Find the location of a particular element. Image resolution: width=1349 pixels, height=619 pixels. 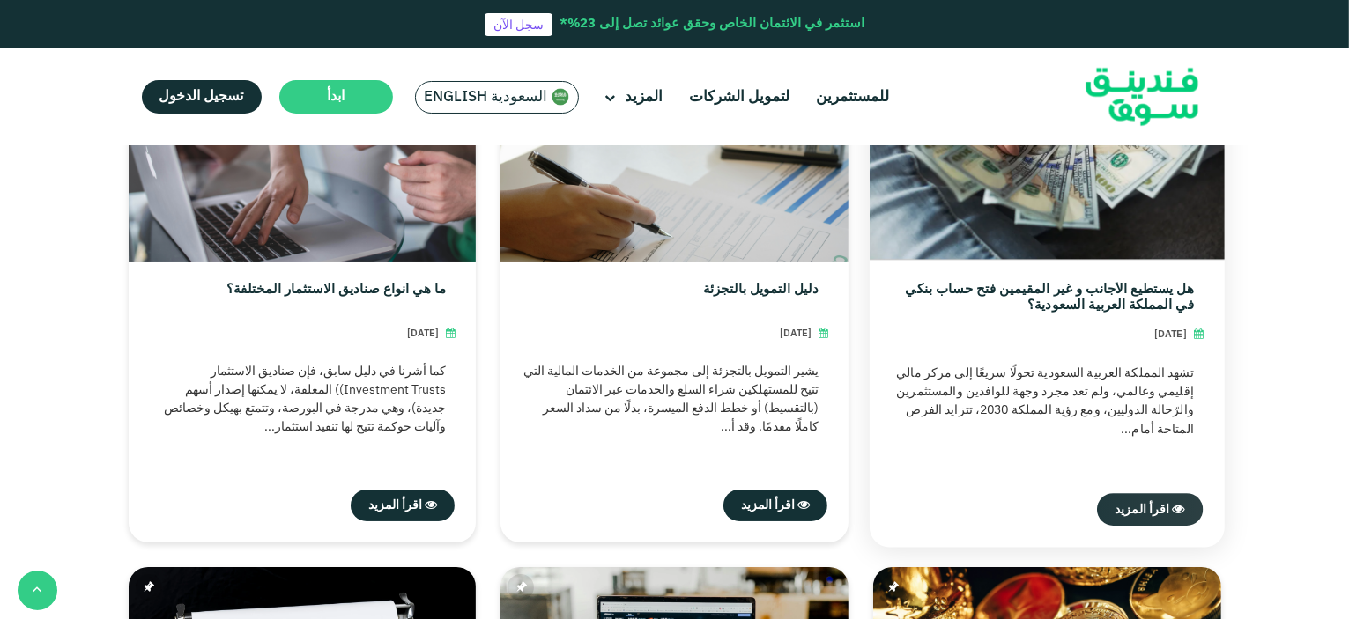

img: التمويل بالتجزئة is located at coordinates (674, 160).